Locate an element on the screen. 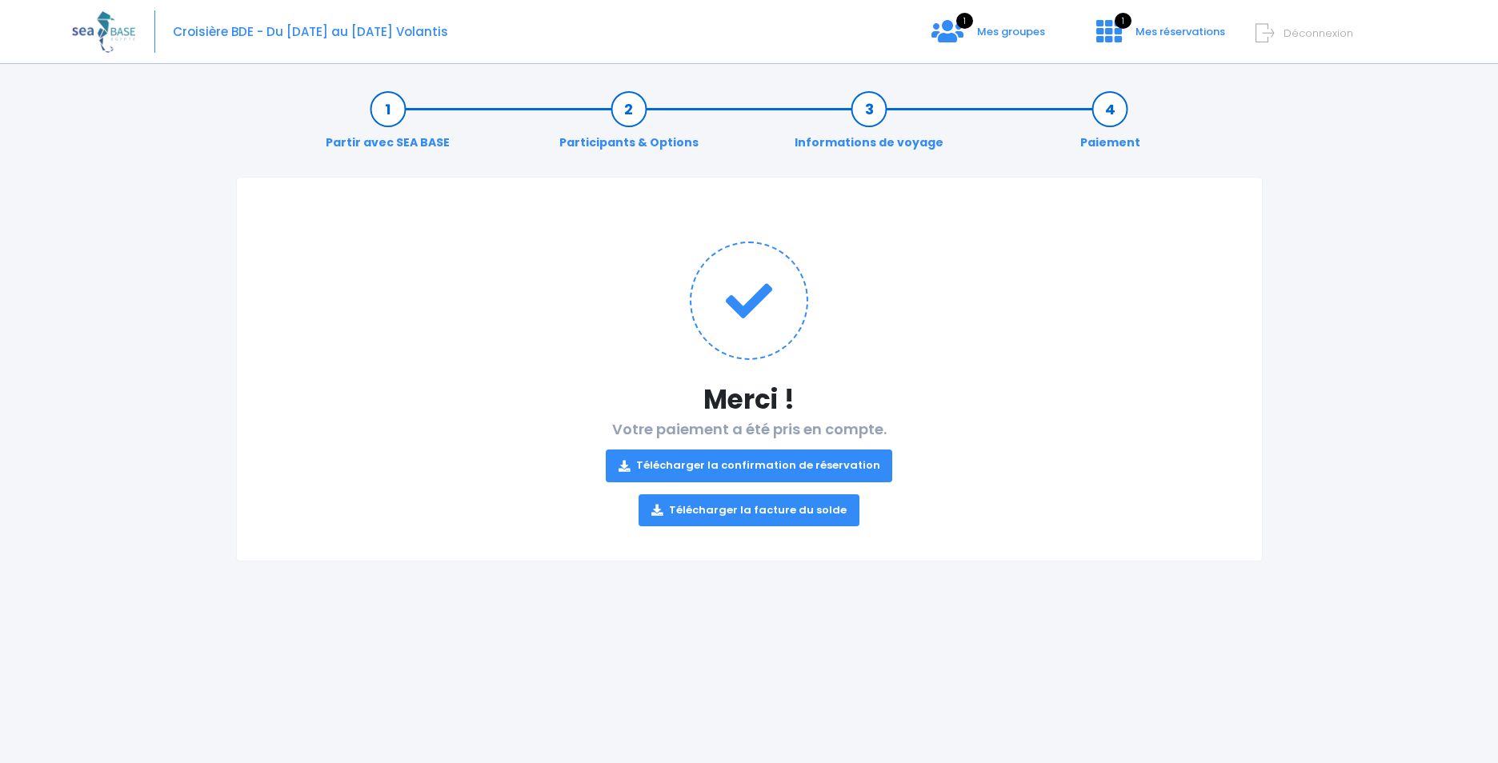 This screenshot has width=1498, height=763. span: Mes groupes is located at coordinates (1011, 31).